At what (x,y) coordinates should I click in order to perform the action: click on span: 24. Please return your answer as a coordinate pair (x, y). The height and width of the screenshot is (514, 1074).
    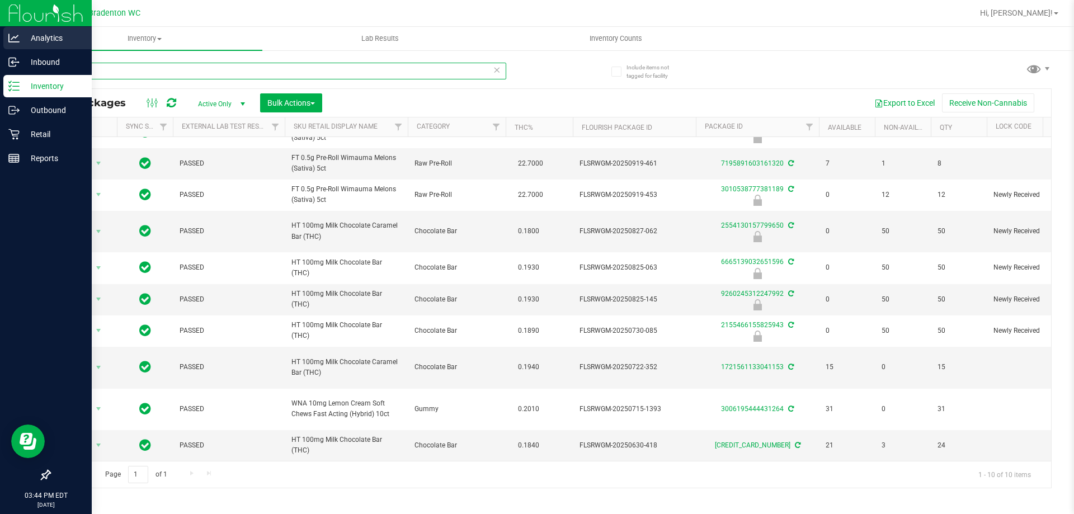
    Looking at the image, I should click on (959, 445).